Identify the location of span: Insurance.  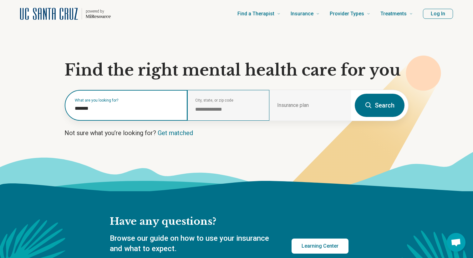
(302, 14).